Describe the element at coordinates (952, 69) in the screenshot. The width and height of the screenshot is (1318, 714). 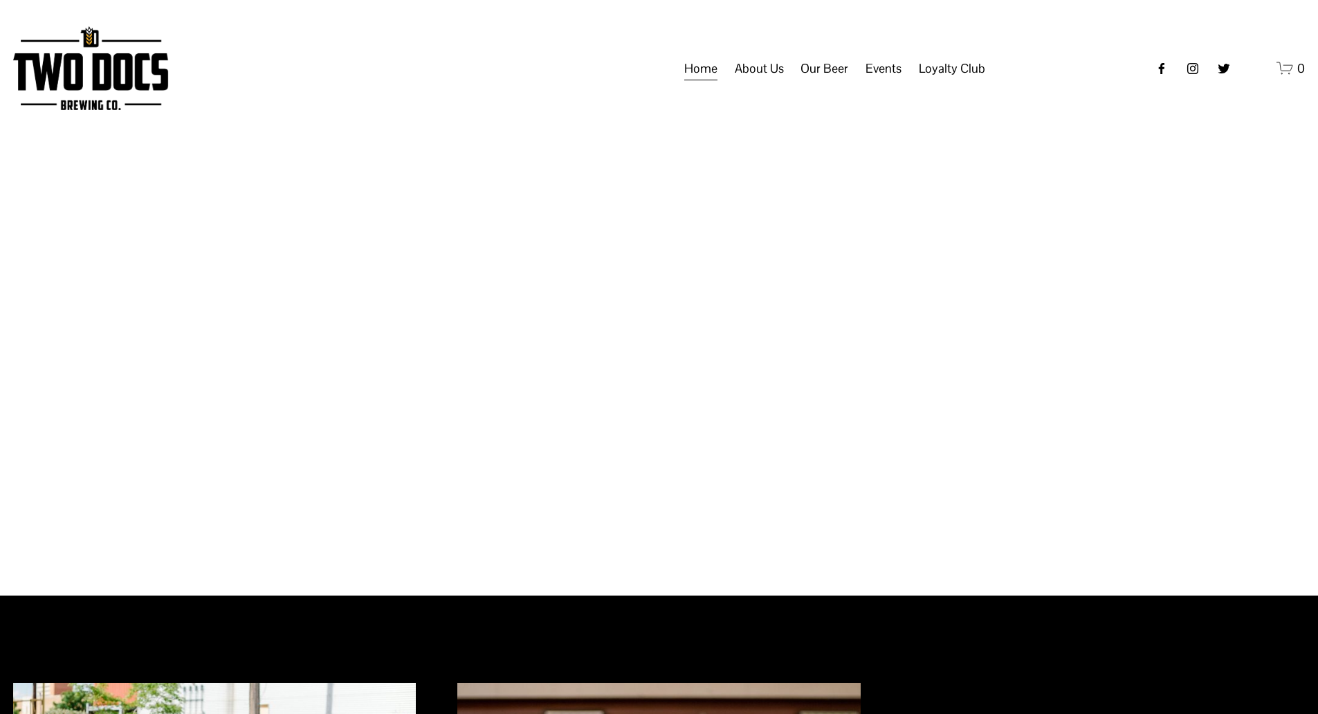
I see `span: Loyalty Club` at that location.